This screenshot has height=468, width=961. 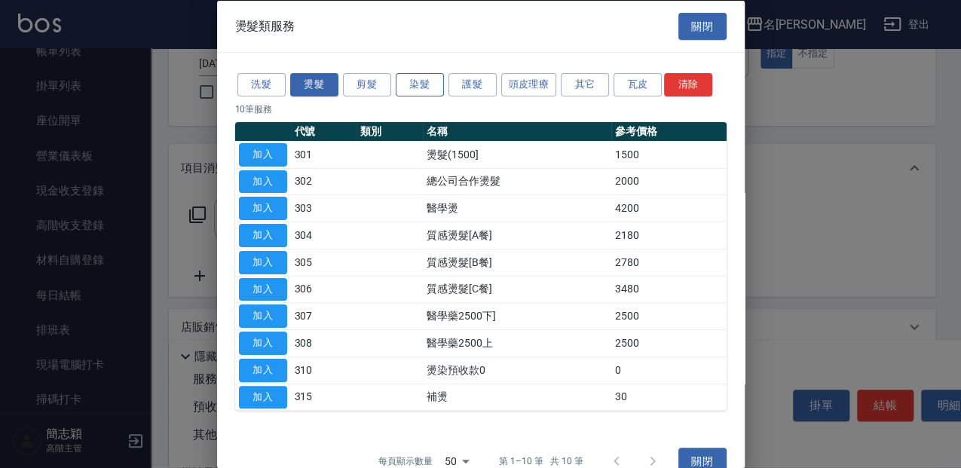 What do you see at coordinates (517, 131) in the screenshot?
I see `th: 名稱` at bounding box center [517, 131].